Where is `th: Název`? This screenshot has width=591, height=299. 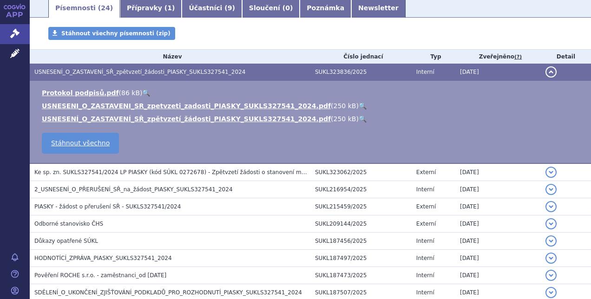 th: Název is located at coordinates (170, 57).